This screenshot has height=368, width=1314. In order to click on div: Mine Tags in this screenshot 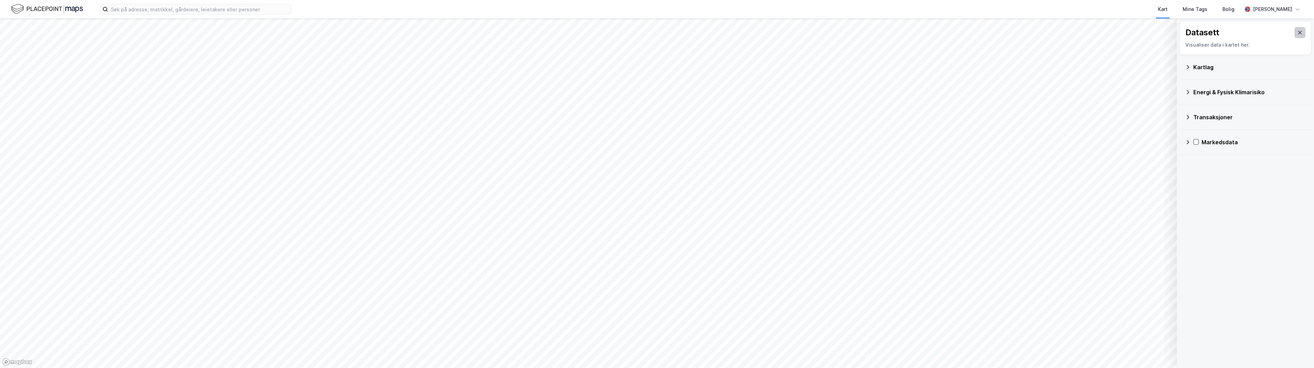, I will do `click(1195, 9)`.